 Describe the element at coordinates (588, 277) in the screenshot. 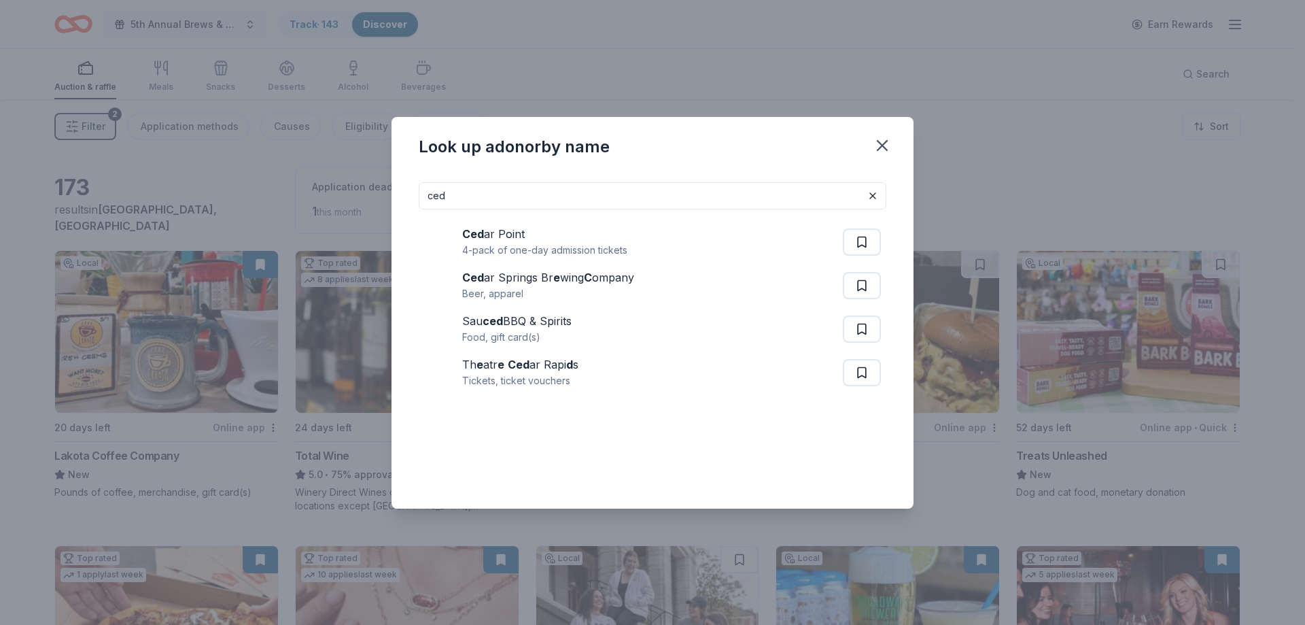

I see `strong: C` at that location.